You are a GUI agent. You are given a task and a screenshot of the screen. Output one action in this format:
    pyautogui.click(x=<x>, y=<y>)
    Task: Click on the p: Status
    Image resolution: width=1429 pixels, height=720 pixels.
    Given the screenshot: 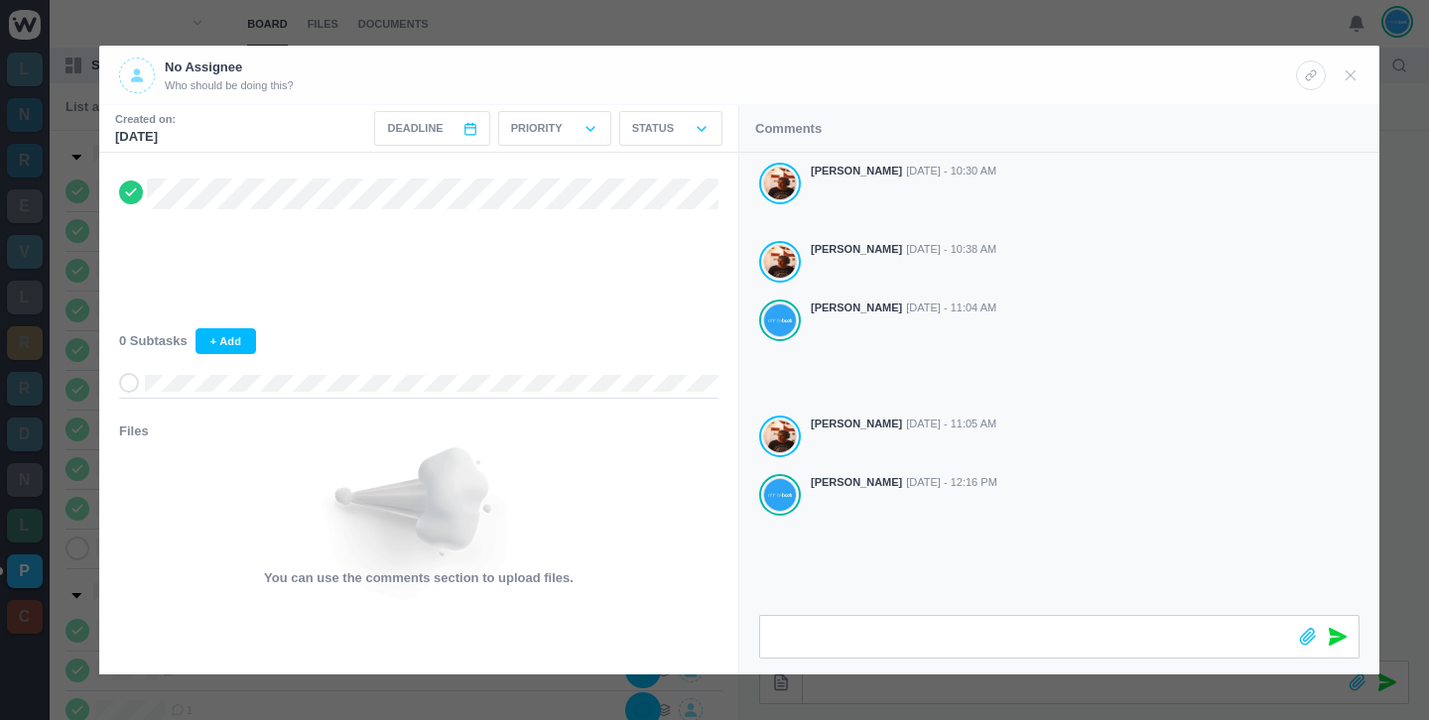 What is the action you would take?
    pyautogui.click(x=653, y=128)
    